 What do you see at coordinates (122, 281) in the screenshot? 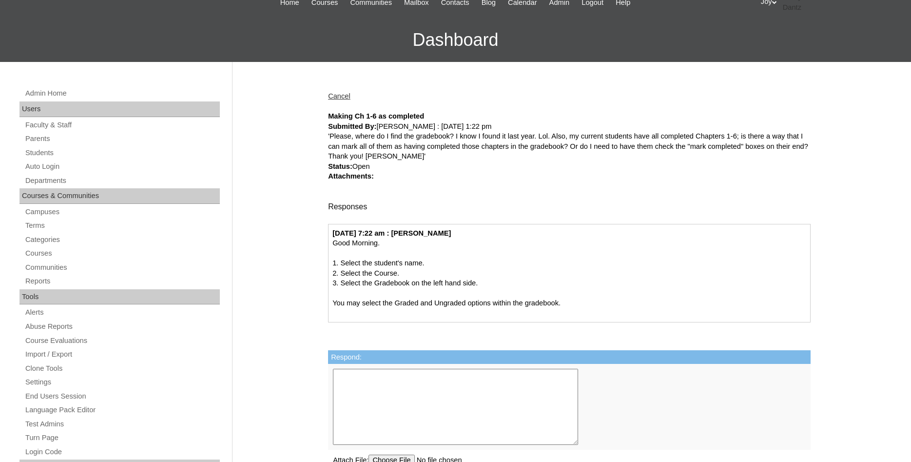
I see `a: Reports` at bounding box center [122, 281].